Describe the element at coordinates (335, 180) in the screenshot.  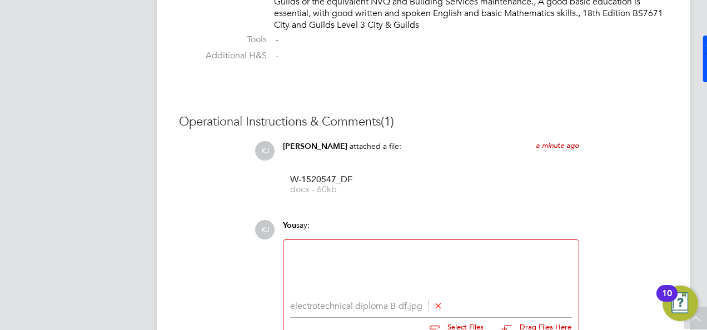
I see `span: W-1520547_DF` at that location.